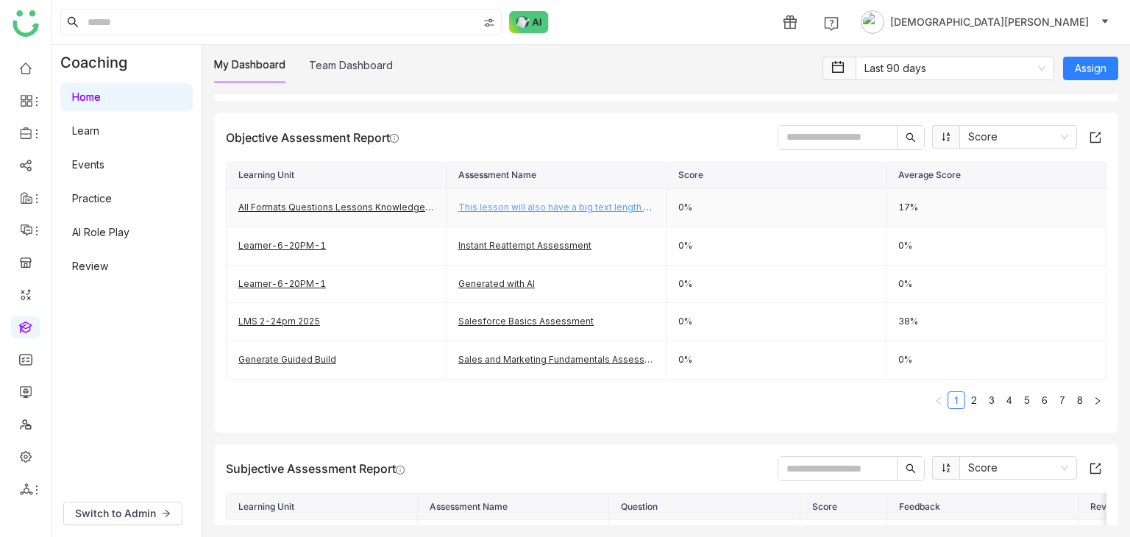  What do you see at coordinates (1027, 400) in the screenshot?
I see `a: 5` at bounding box center [1027, 400].